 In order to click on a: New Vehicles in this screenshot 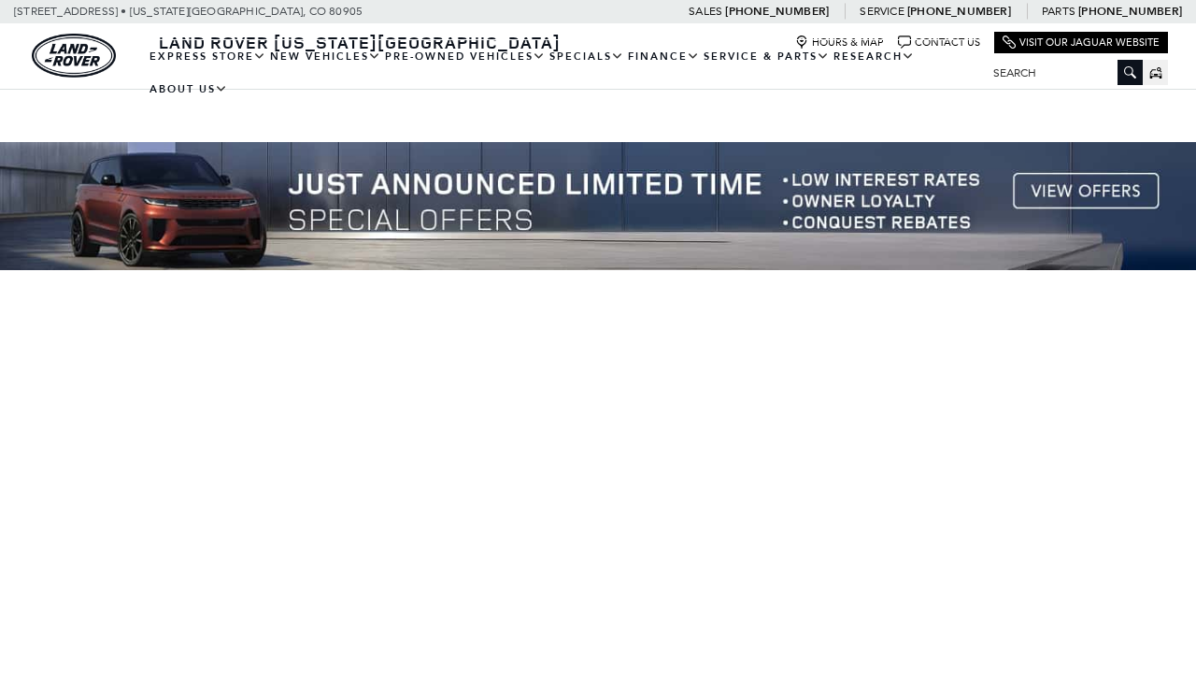, I will do `click(325, 56)`.